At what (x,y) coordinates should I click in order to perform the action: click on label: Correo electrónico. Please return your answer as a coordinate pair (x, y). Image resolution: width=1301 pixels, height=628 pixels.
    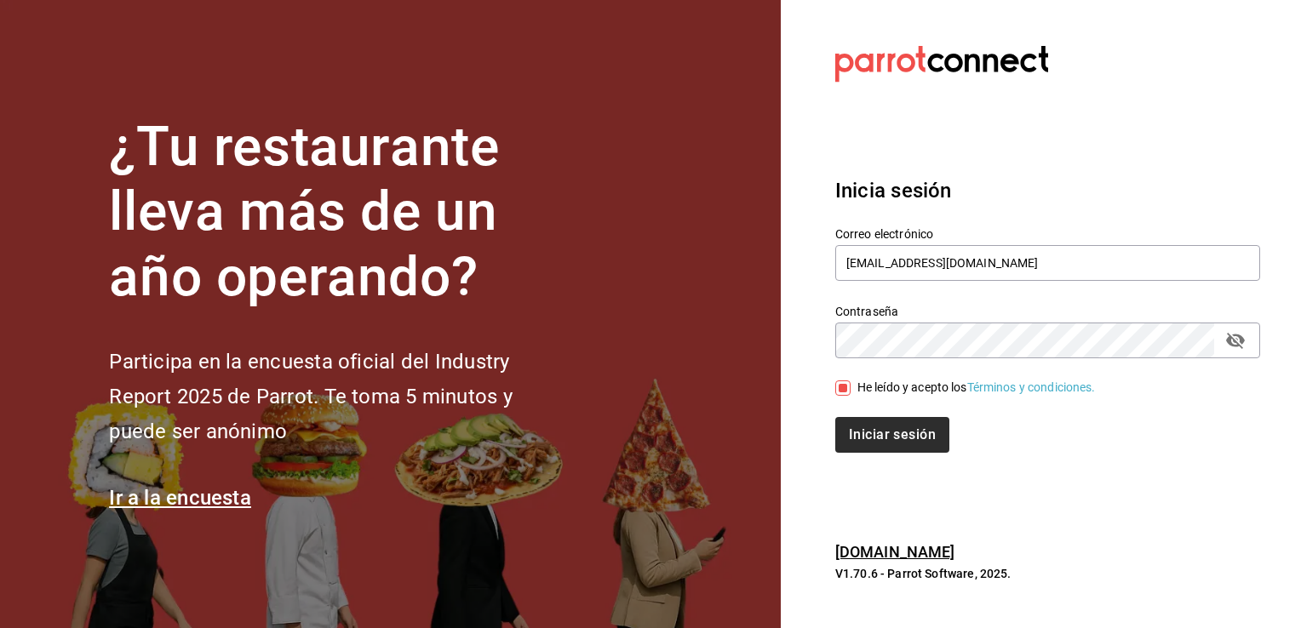
    Looking at the image, I should click on (1047, 233).